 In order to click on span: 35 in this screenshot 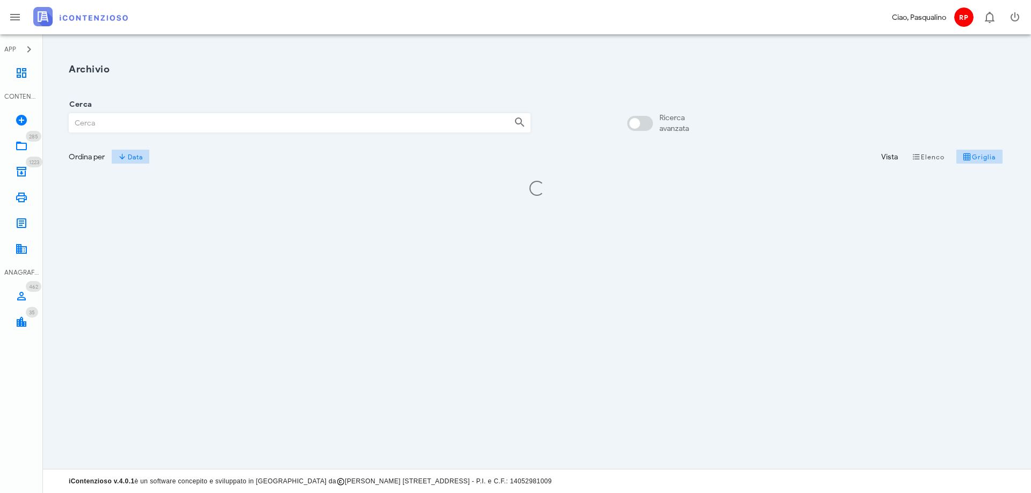, I will do `click(32, 312)`.